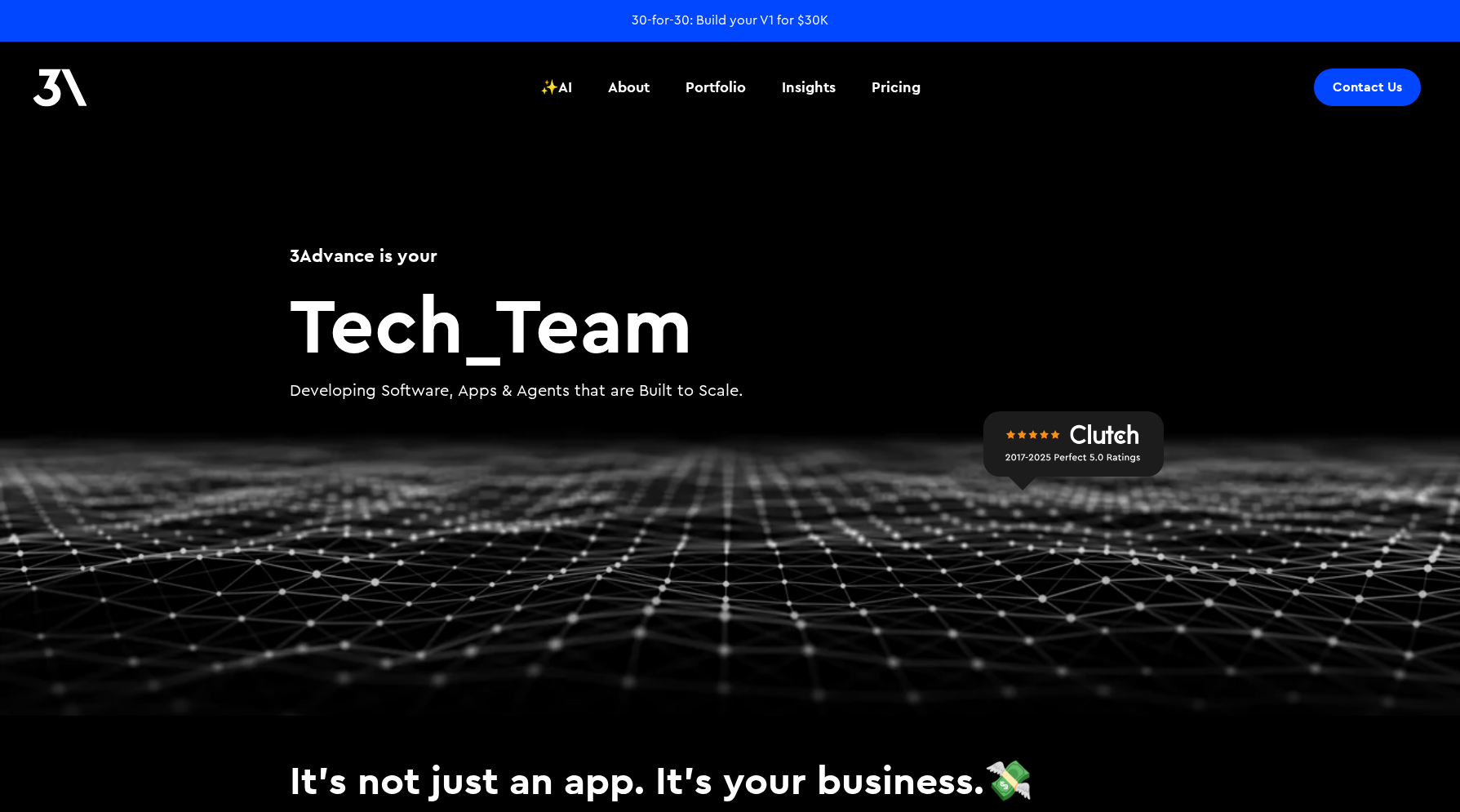 This screenshot has width=1460, height=812. I want to click on a: 30-for-30: Build your V1 for $30K, so click(730, 21).